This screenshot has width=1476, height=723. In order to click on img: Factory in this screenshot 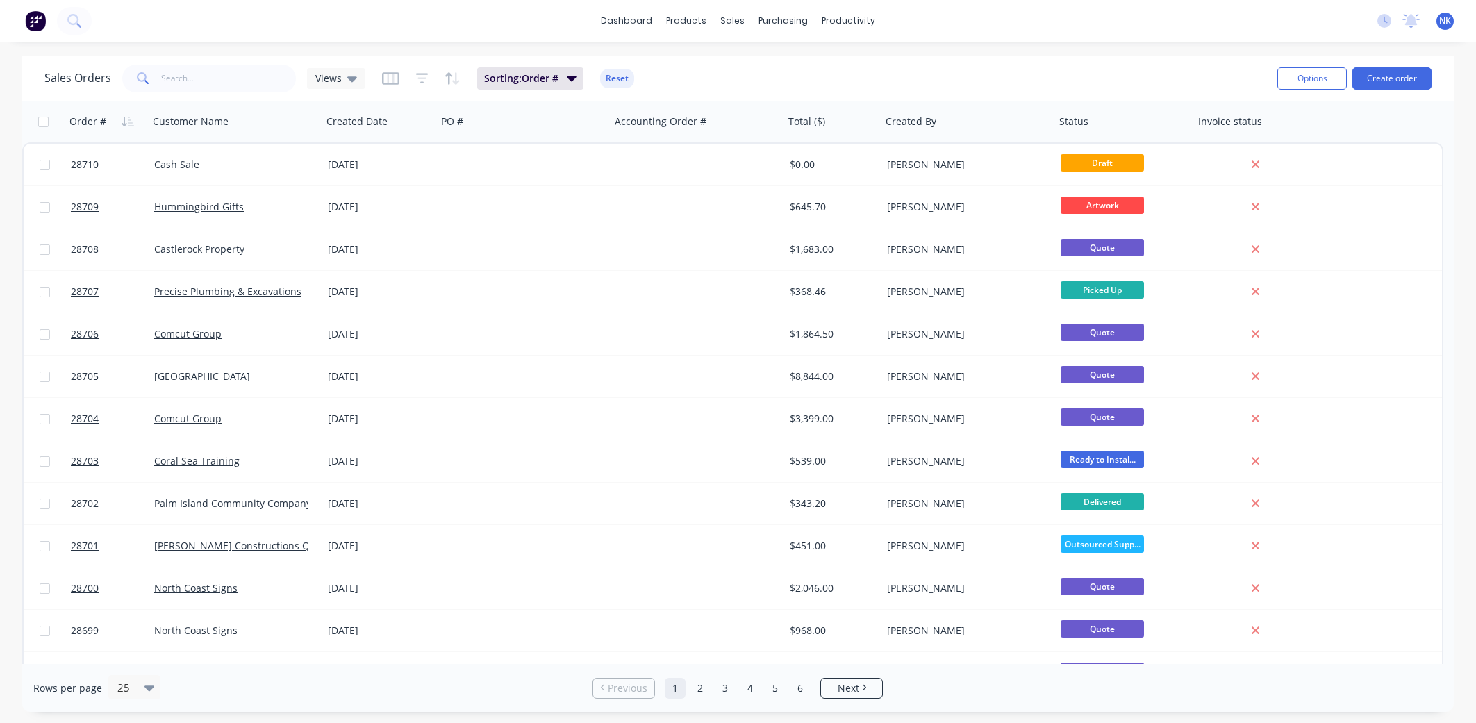, I will do `click(35, 21)`.